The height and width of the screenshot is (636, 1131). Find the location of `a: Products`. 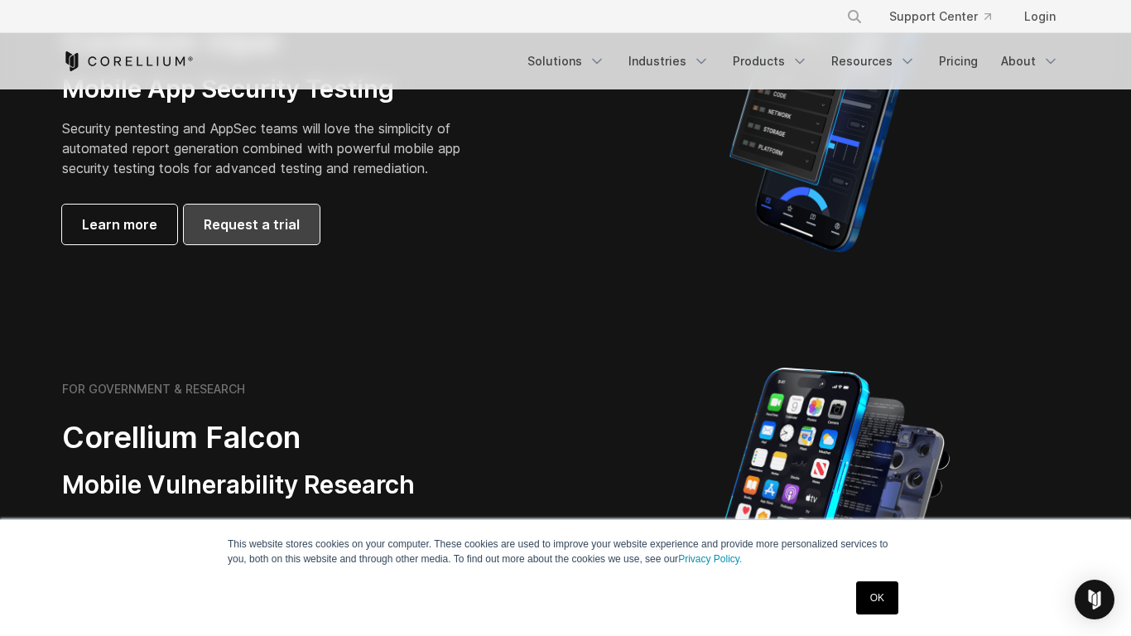

a: Products is located at coordinates (770, 61).